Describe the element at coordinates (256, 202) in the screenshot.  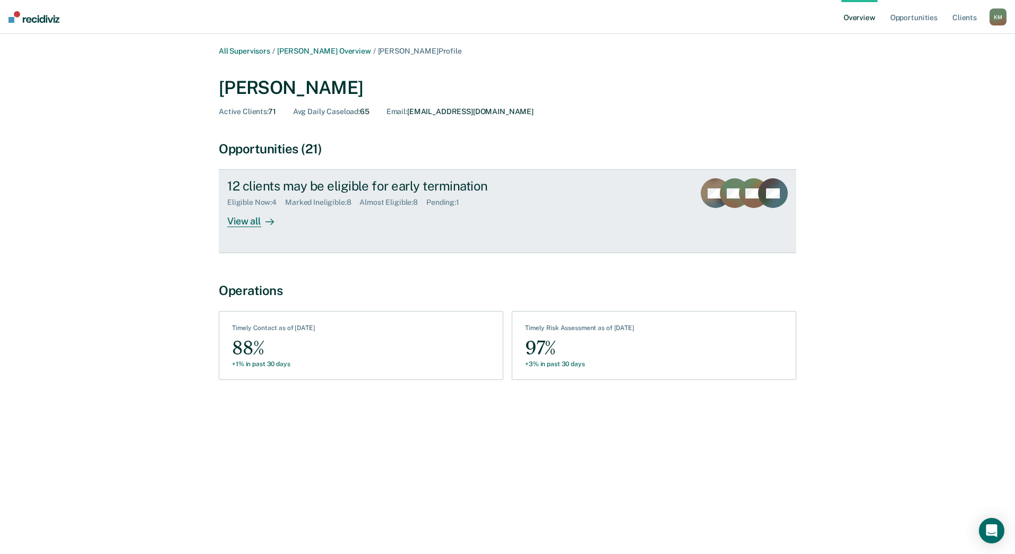
I see `div: Eligible Now : 4` at that location.